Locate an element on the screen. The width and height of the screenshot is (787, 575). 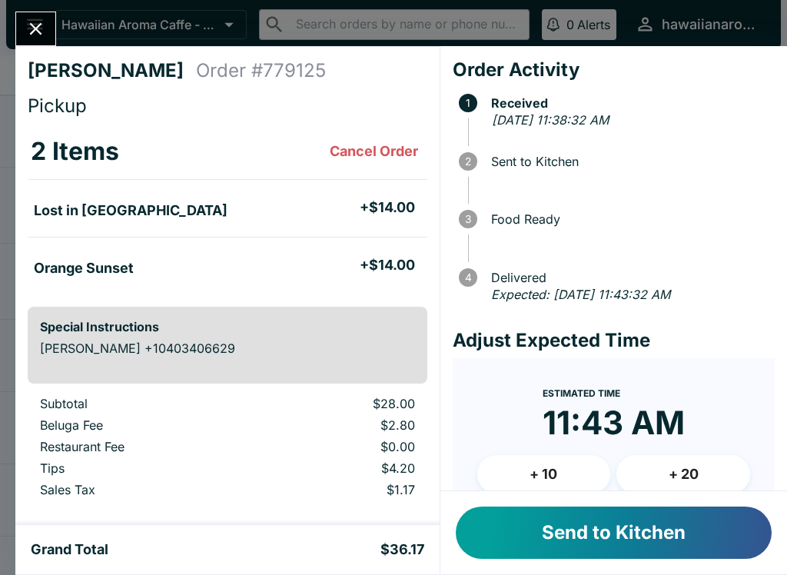
button: Send to Kitchen is located at coordinates (613, 532).